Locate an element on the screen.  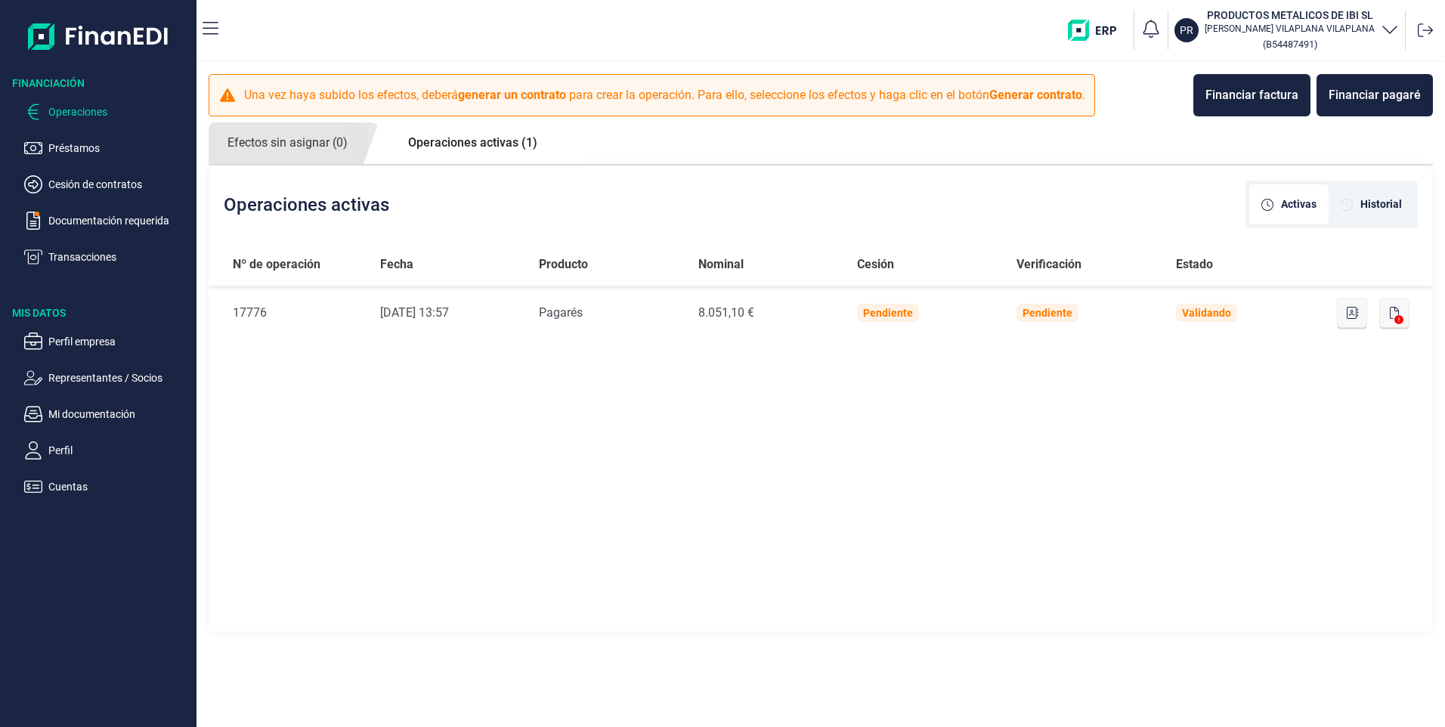
div: Financiar pagaré is located at coordinates (1375, 95).